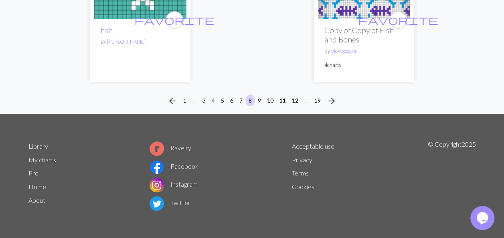  I want to click on nav: Page navigation, so click(252, 101).